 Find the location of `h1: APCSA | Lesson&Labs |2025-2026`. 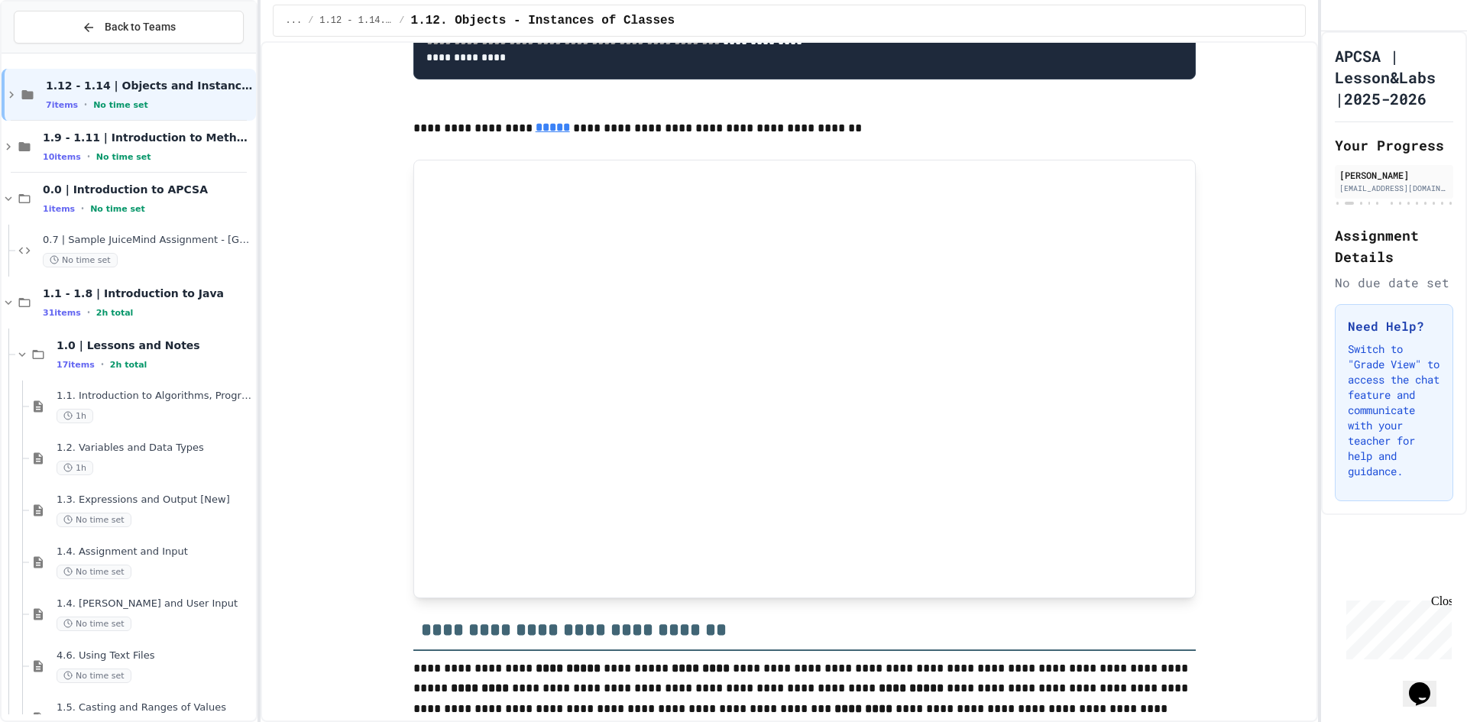

h1: APCSA | Lesson&Labs |2025-2026 is located at coordinates (1394, 77).